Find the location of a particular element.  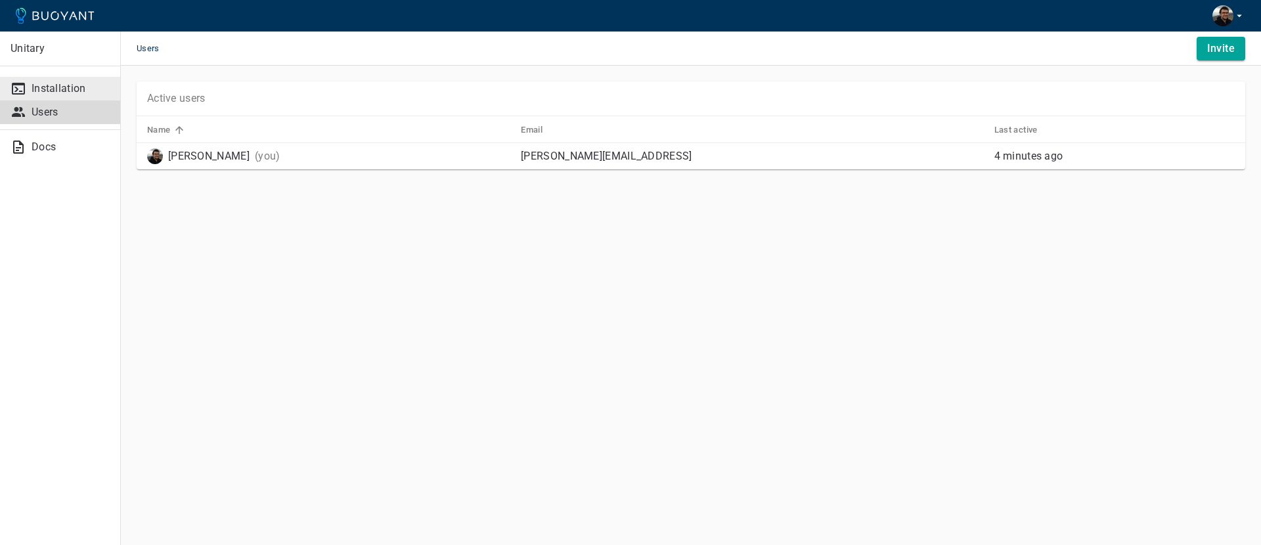

p: Installation is located at coordinates (70, 89).